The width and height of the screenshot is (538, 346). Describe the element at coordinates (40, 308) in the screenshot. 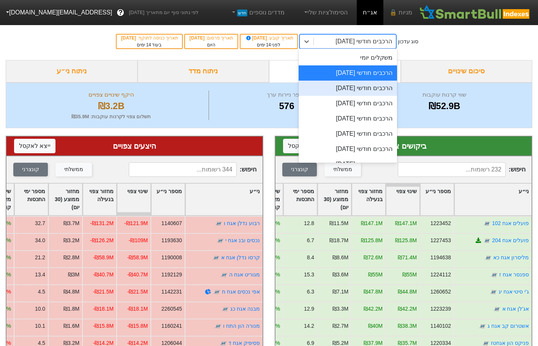

I see `div: 10.0` at that location.